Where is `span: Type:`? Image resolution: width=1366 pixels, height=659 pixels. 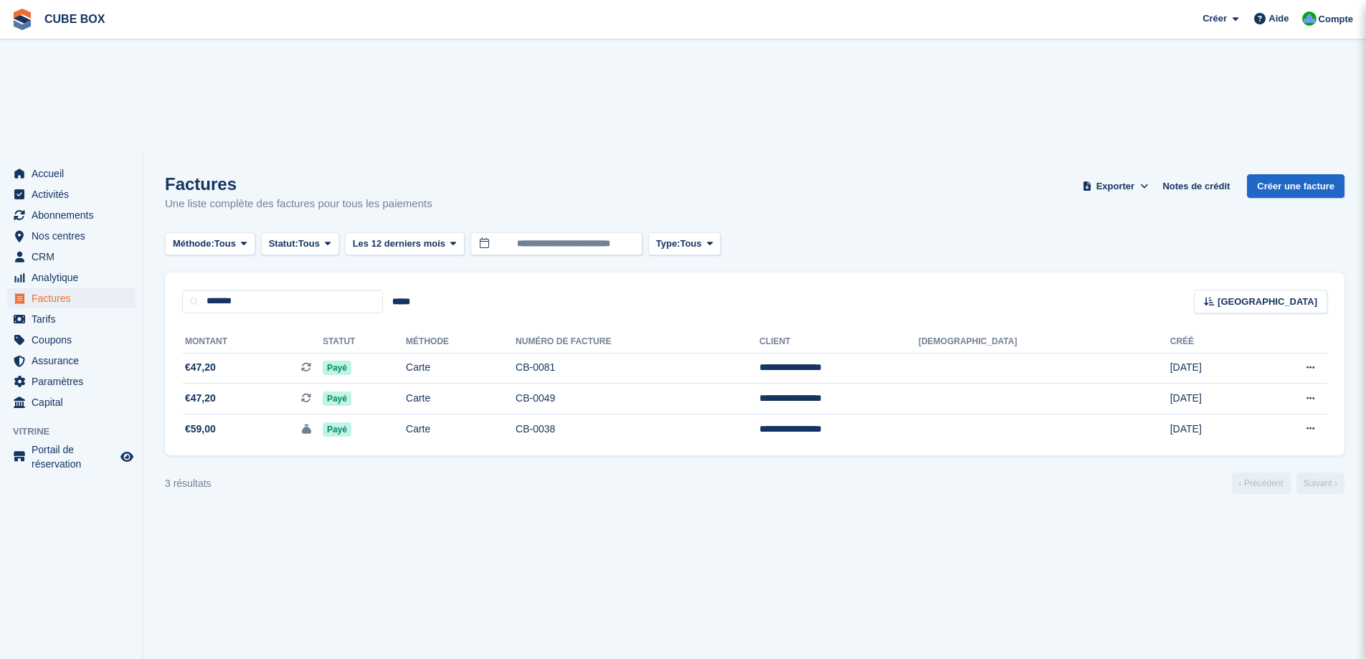 span: Type: is located at coordinates (668, 244).